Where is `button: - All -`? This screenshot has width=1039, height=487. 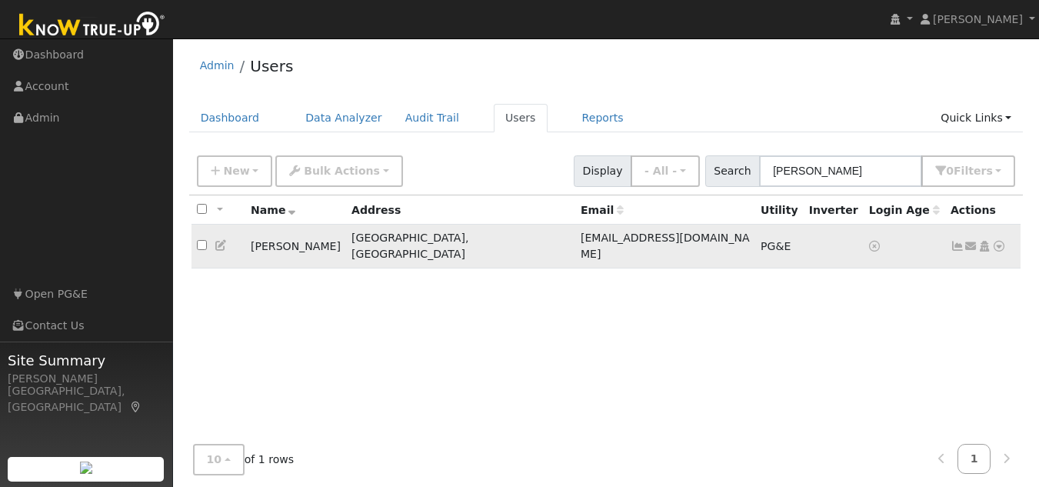
button: - All - is located at coordinates (666, 171).